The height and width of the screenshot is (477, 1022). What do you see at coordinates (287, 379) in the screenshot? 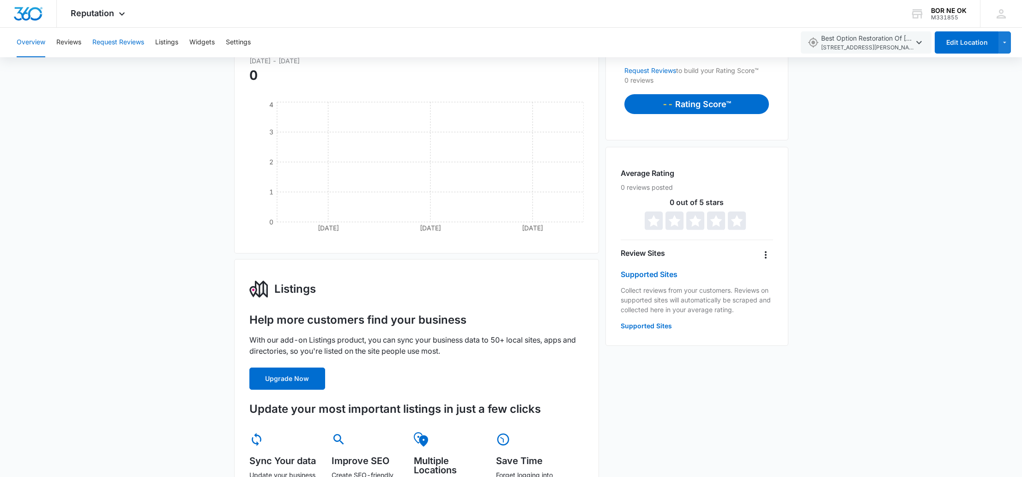
I see `button: Upgrade Now` at bounding box center [287, 379].